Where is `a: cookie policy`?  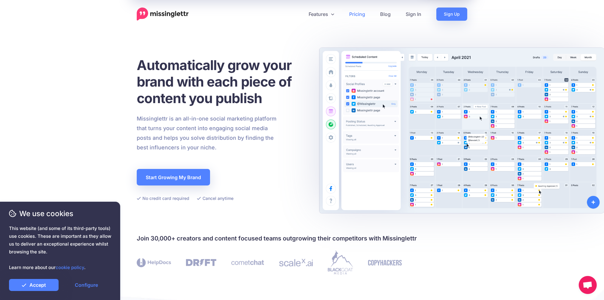 a: cookie policy is located at coordinates (70, 267).